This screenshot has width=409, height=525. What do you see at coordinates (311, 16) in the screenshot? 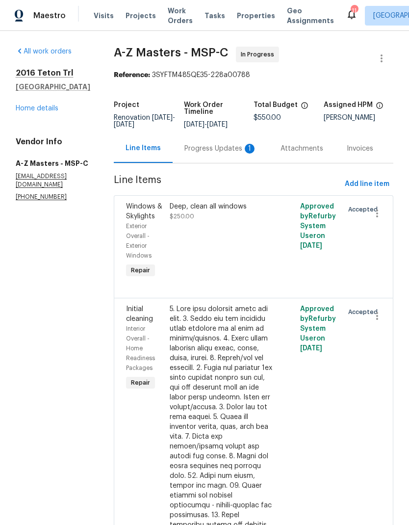
I see `span: Geo Assignments` at bounding box center [311, 16].